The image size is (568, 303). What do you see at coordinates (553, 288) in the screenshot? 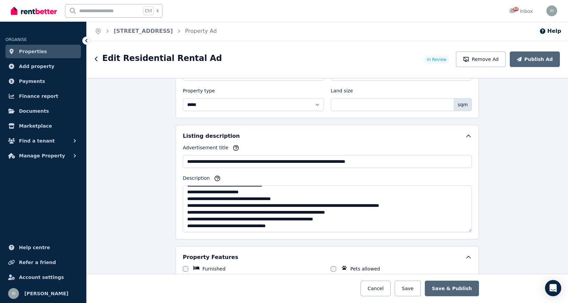
I see `div: Open Intercom Messenger` at bounding box center [553, 288].